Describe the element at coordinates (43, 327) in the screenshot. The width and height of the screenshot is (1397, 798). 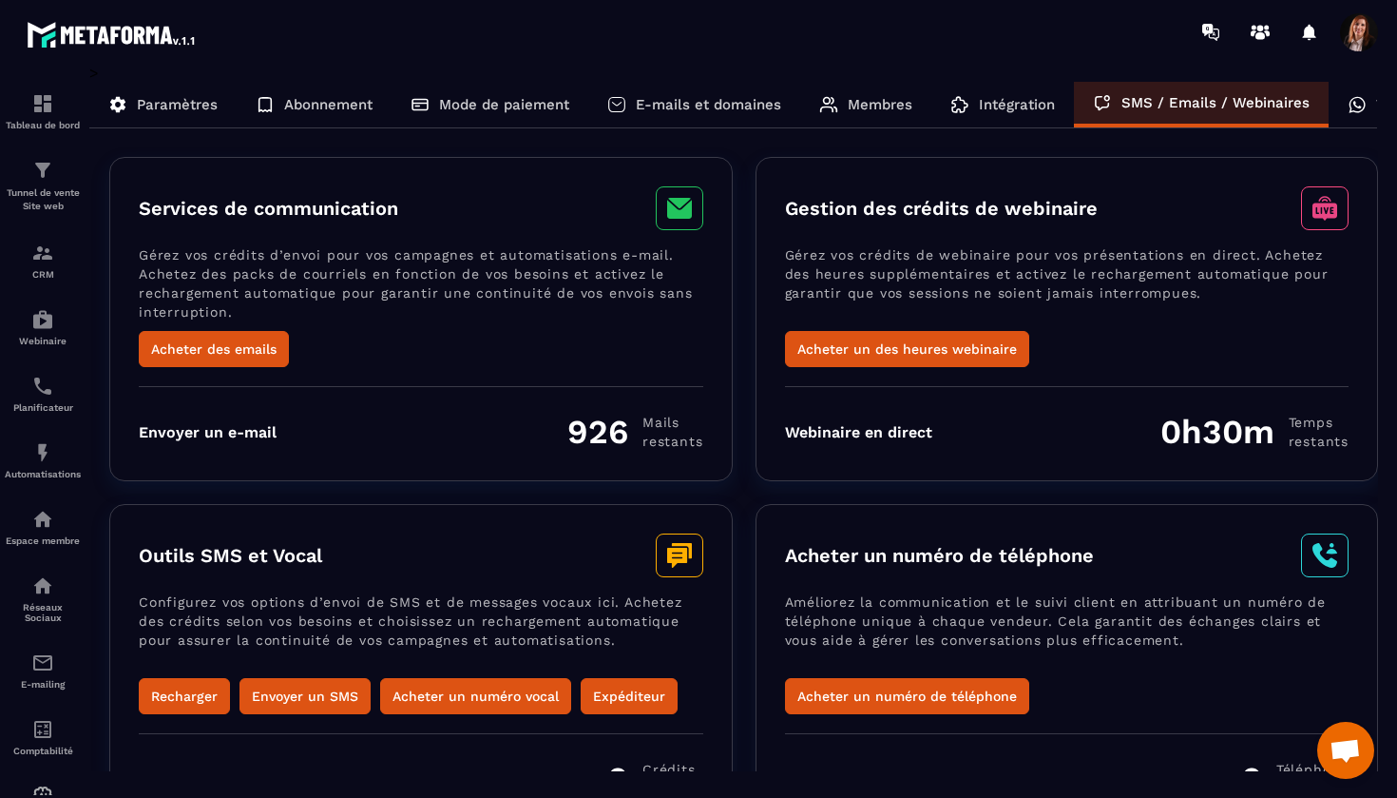
I see `a: automationsautomationsWebinaire` at that location.